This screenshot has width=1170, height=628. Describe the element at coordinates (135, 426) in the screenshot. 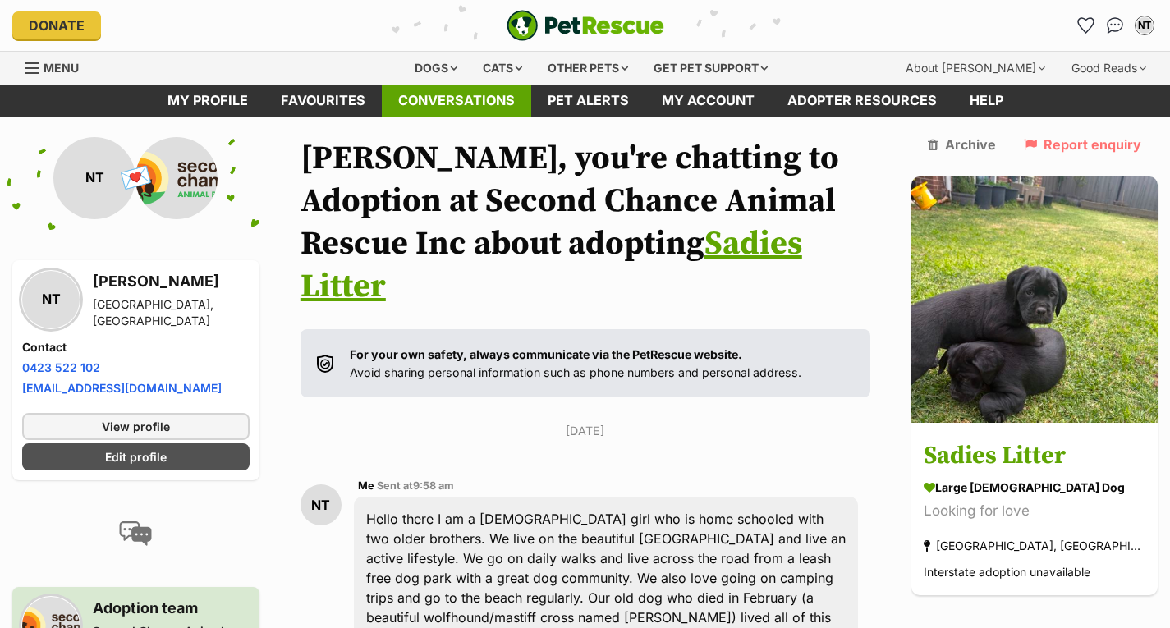

I see `a: View profile` at that location.